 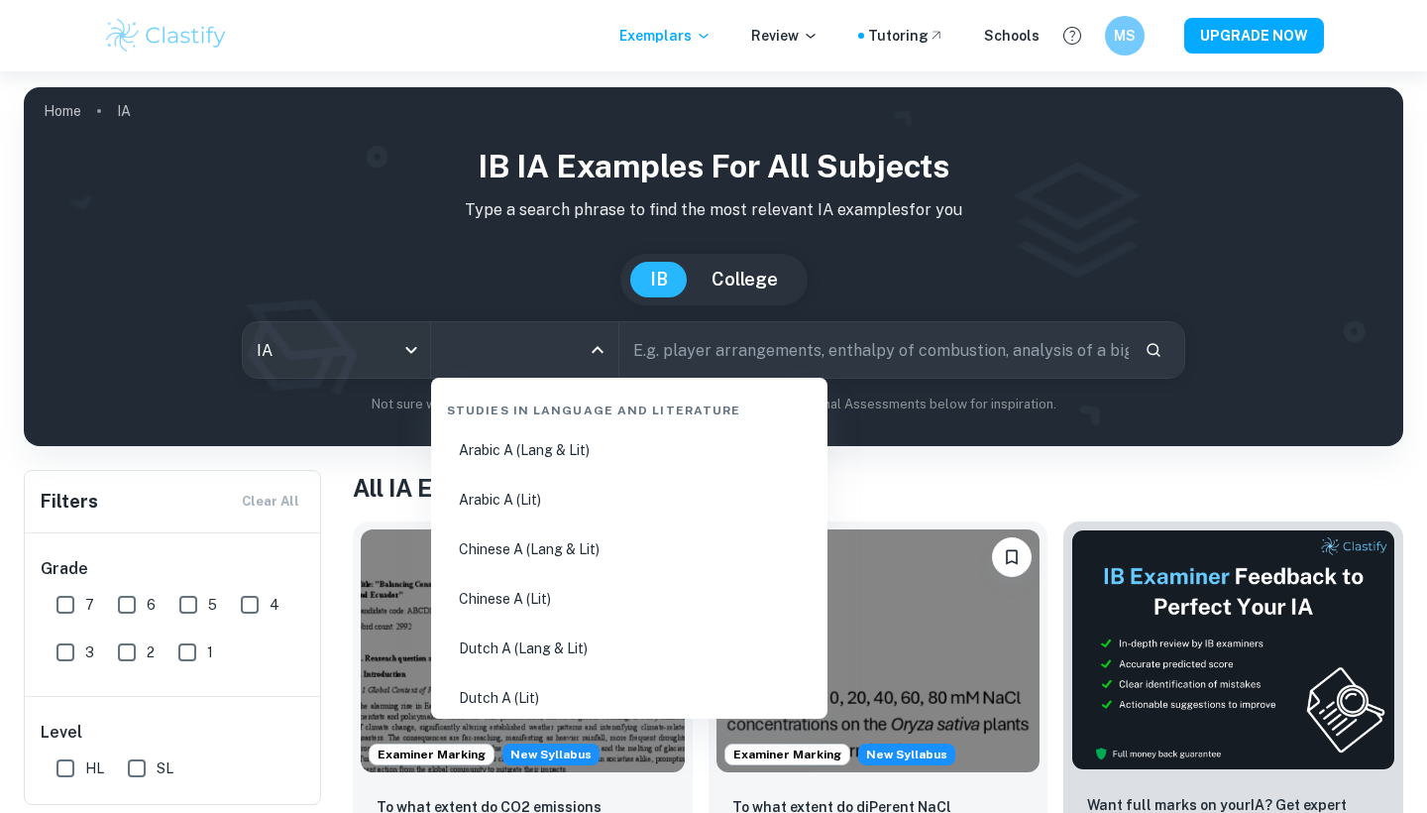 I want to click on li: Chinese A (Lang & Lit), so click(x=629, y=549).